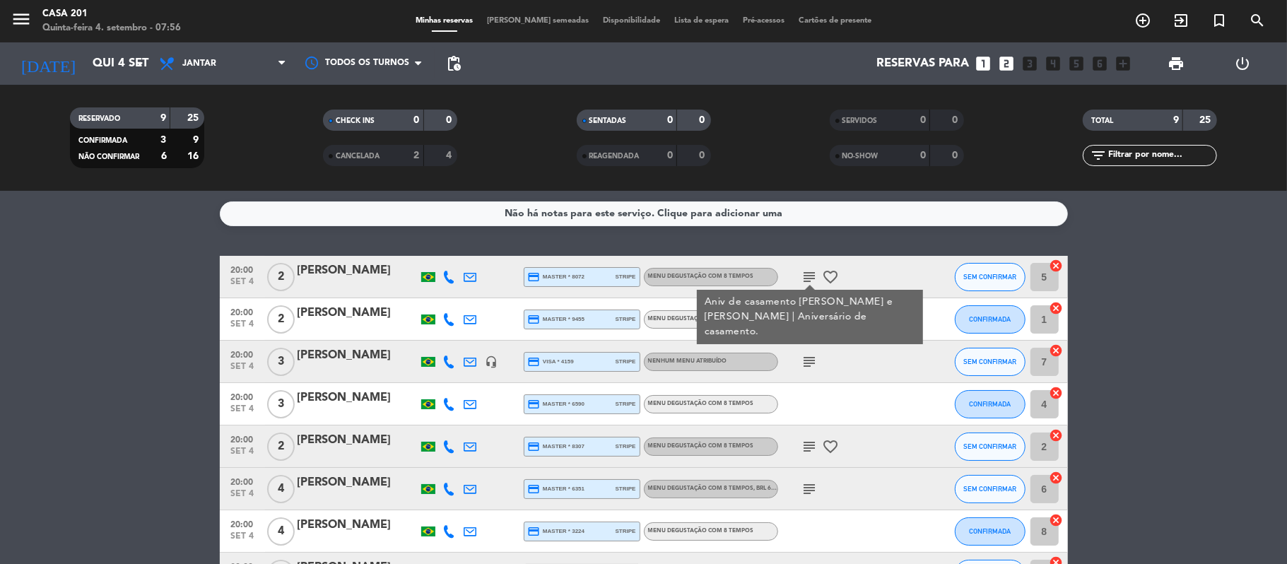 The width and height of the screenshot is (1287, 564). What do you see at coordinates (1258, 21) in the screenshot?
I see `i: search` at bounding box center [1258, 21].